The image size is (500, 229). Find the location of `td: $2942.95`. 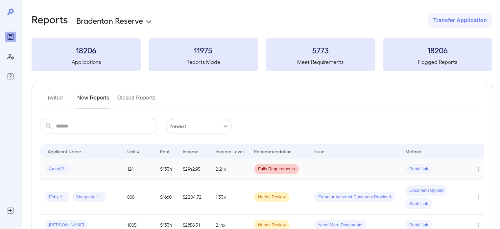

td: $2942.95 is located at coordinates (194, 169).